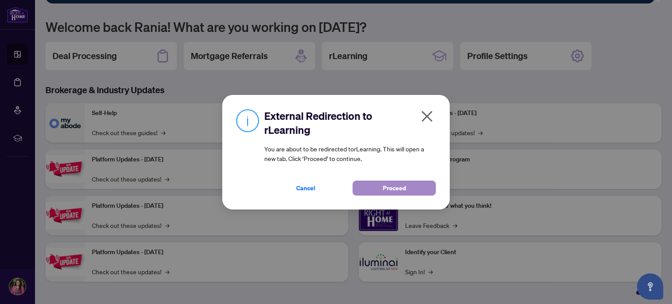  I want to click on span: Cancel, so click(306, 188).